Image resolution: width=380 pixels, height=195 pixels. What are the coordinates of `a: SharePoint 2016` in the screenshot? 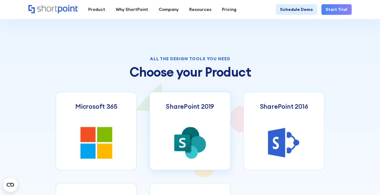 It's located at (284, 131).